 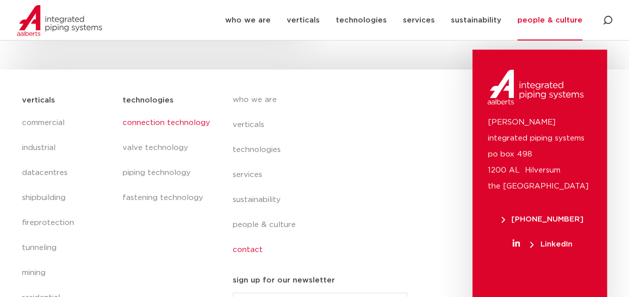 What do you see at coordinates (324, 200) in the screenshot?
I see `a: sustainability` at bounding box center [324, 200].